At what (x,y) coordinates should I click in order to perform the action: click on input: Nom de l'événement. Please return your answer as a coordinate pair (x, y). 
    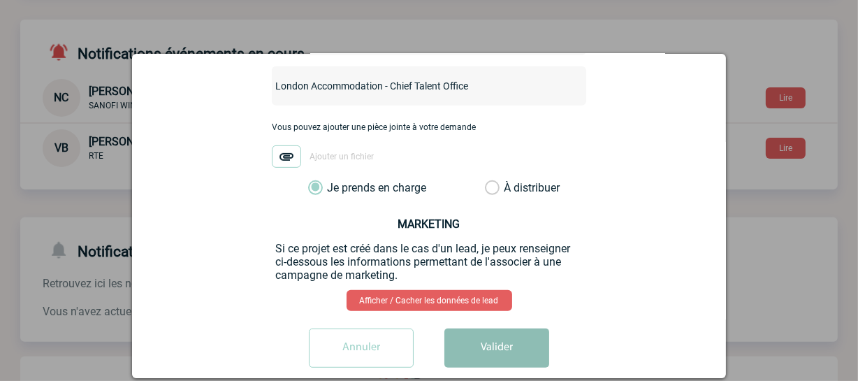
    Looking at the image, I should click on (410, 86).